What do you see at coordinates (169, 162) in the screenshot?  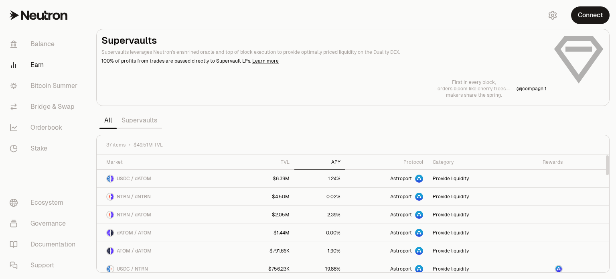 I see `div: Market` at bounding box center [169, 162].